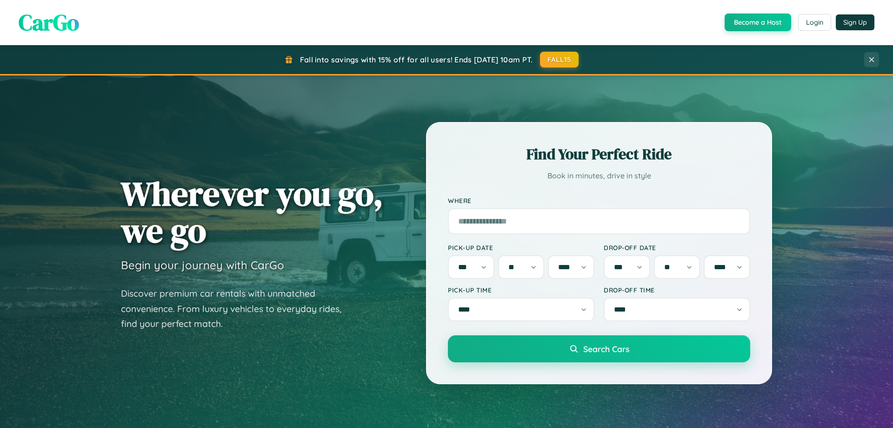 The width and height of the screenshot is (893, 428). What do you see at coordinates (252, 212) in the screenshot?
I see `h1: Wherever you go, we go` at bounding box center [252, 212].